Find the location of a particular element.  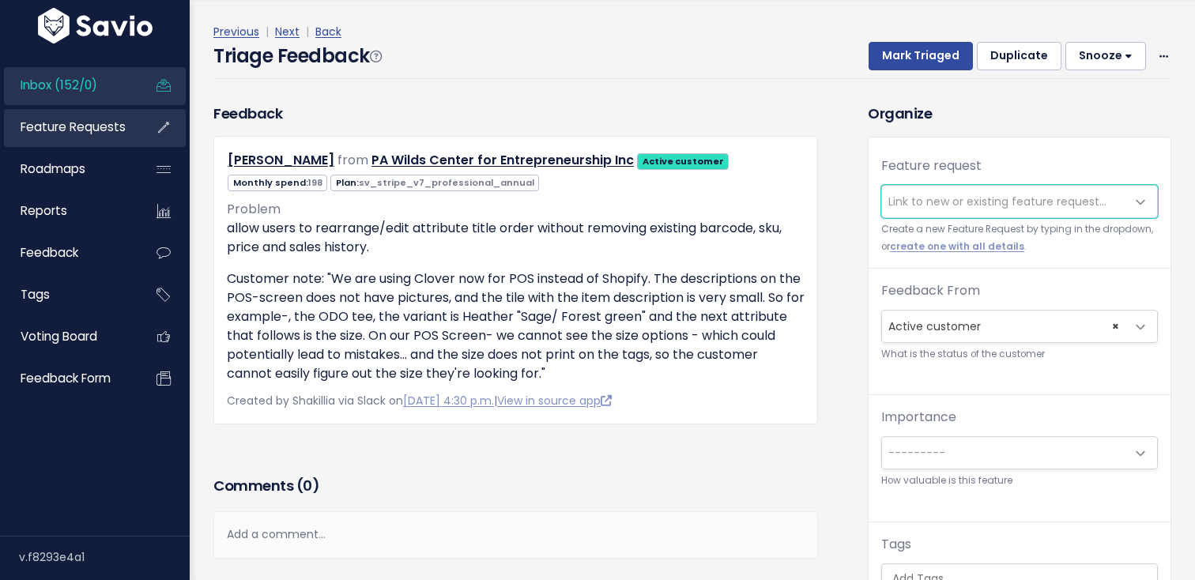

span: from is located at coordinates (352, 160).